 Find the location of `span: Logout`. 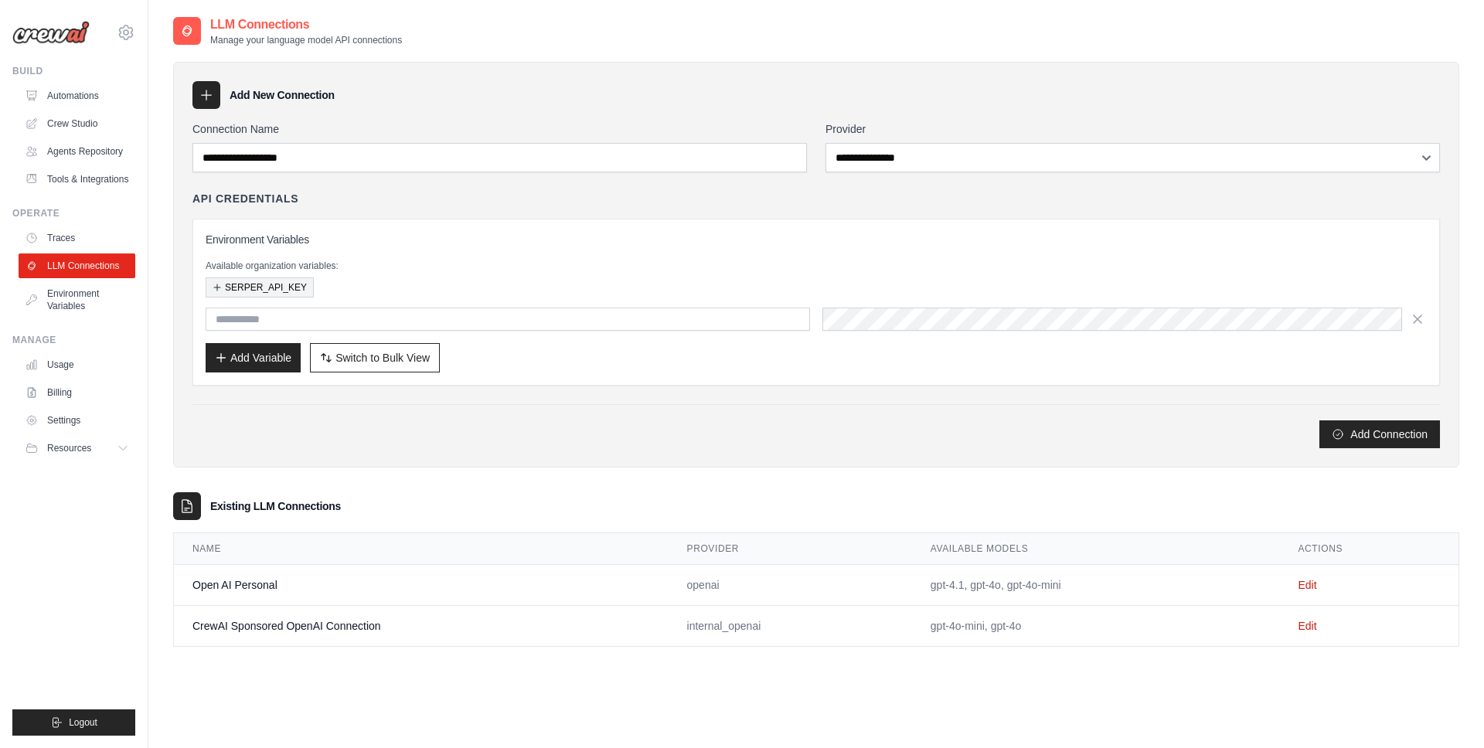

span: Logout is located at coordinates (83, 722).